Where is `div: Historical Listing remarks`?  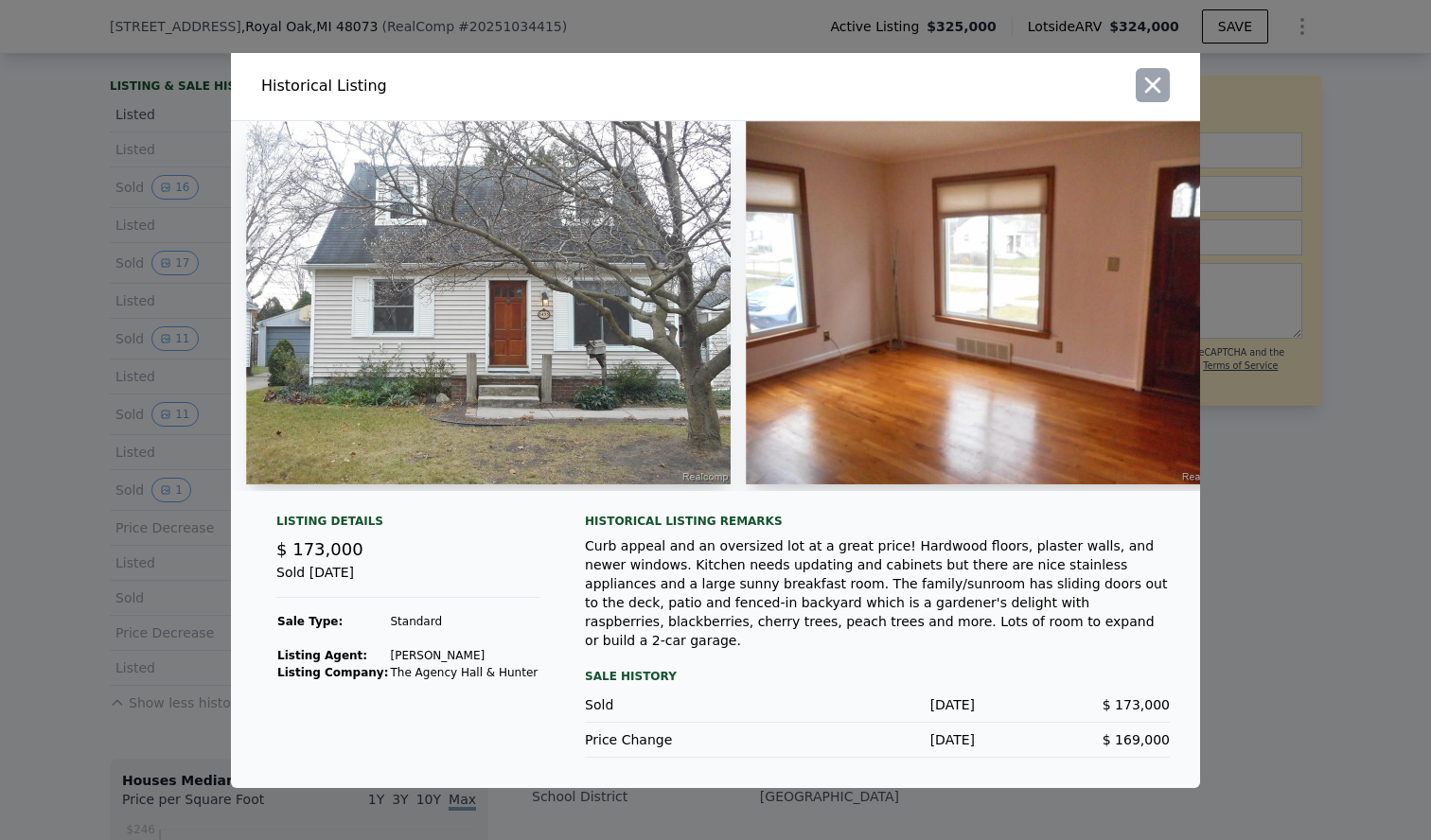
div: Historical Listing remarks is located at coordinates (877, 521).